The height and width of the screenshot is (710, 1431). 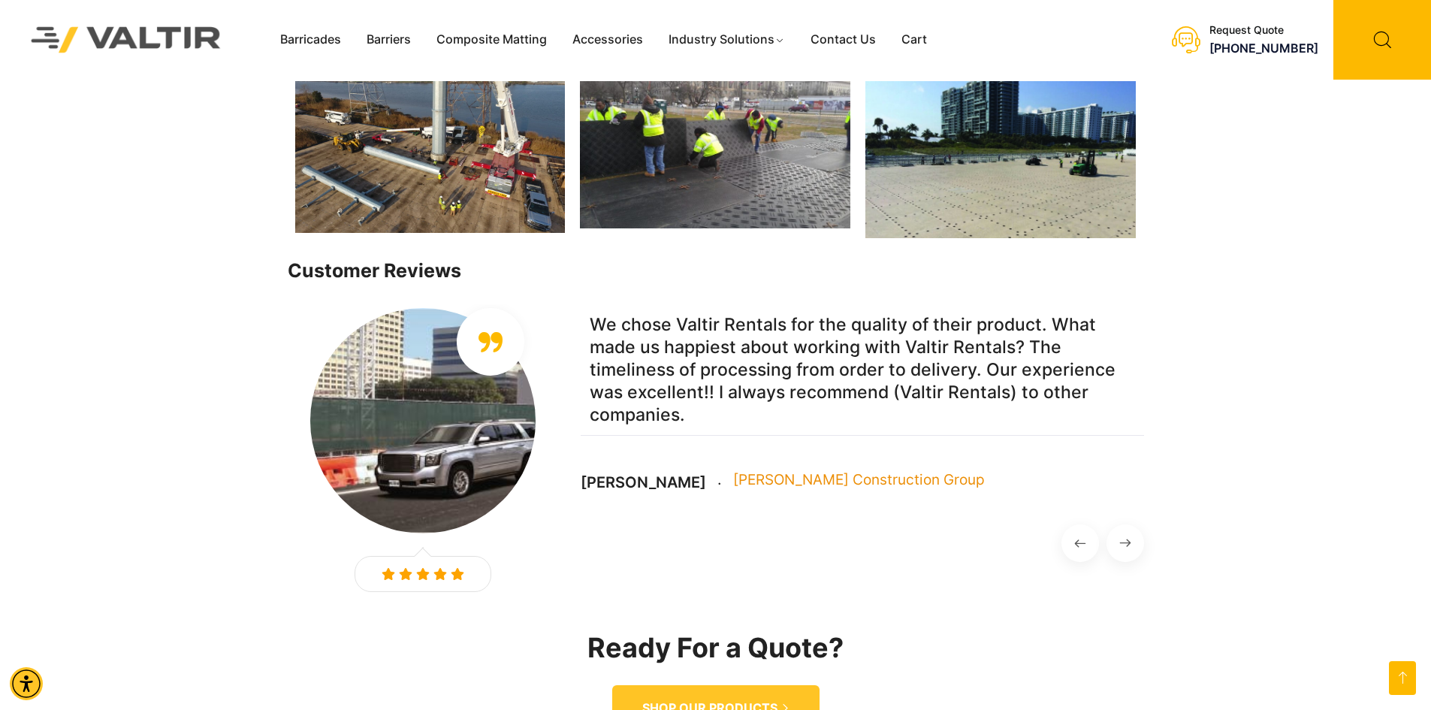 I want to click on button: Next Slide, so click(x=1126, y=543).